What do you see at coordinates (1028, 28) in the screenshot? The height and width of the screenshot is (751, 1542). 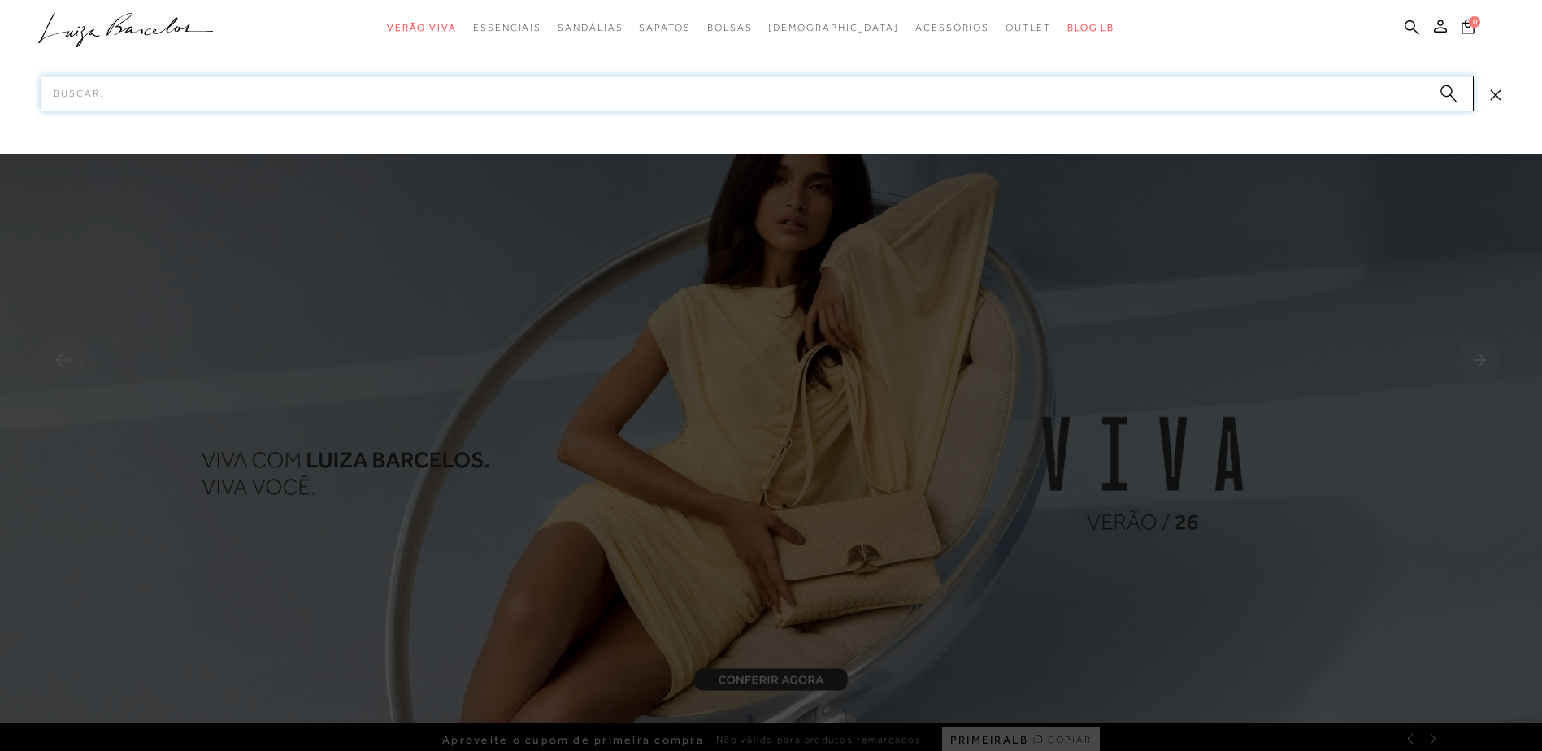 I see `span: Outlet` at bounding box center [1028, 28].